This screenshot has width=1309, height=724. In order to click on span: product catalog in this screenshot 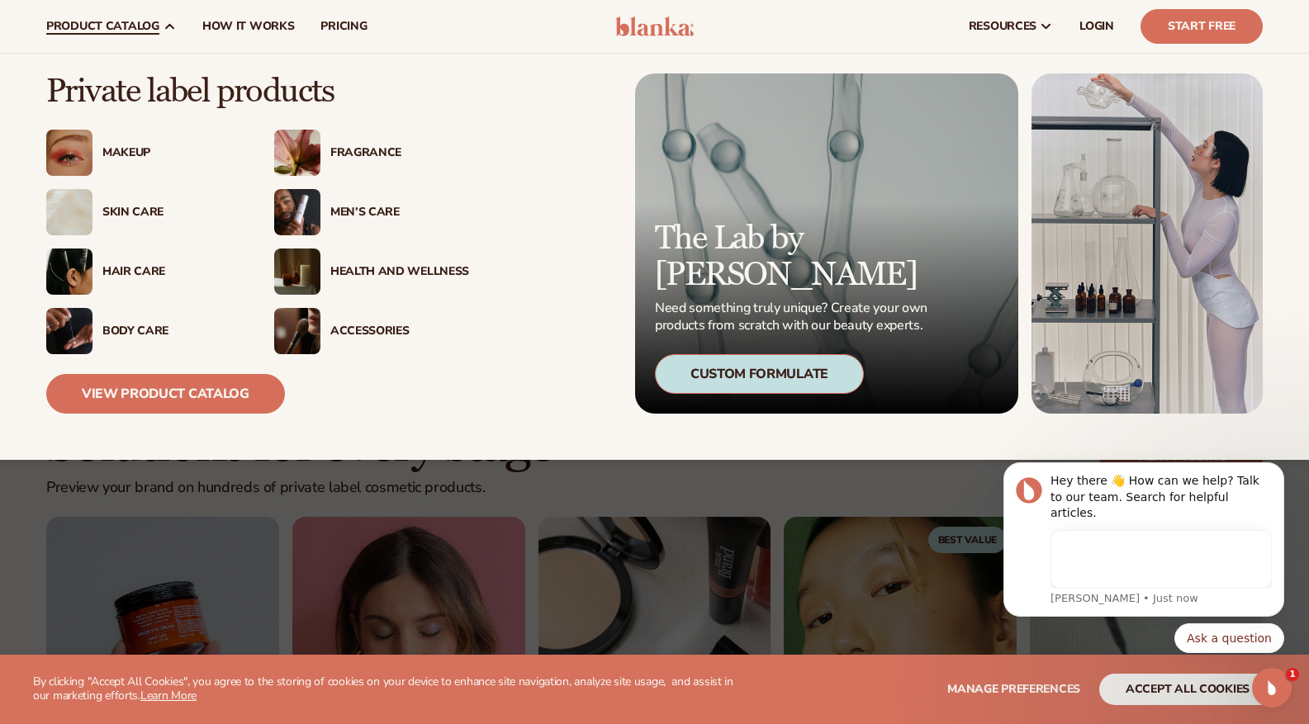, I will do `click(102, 26)`.